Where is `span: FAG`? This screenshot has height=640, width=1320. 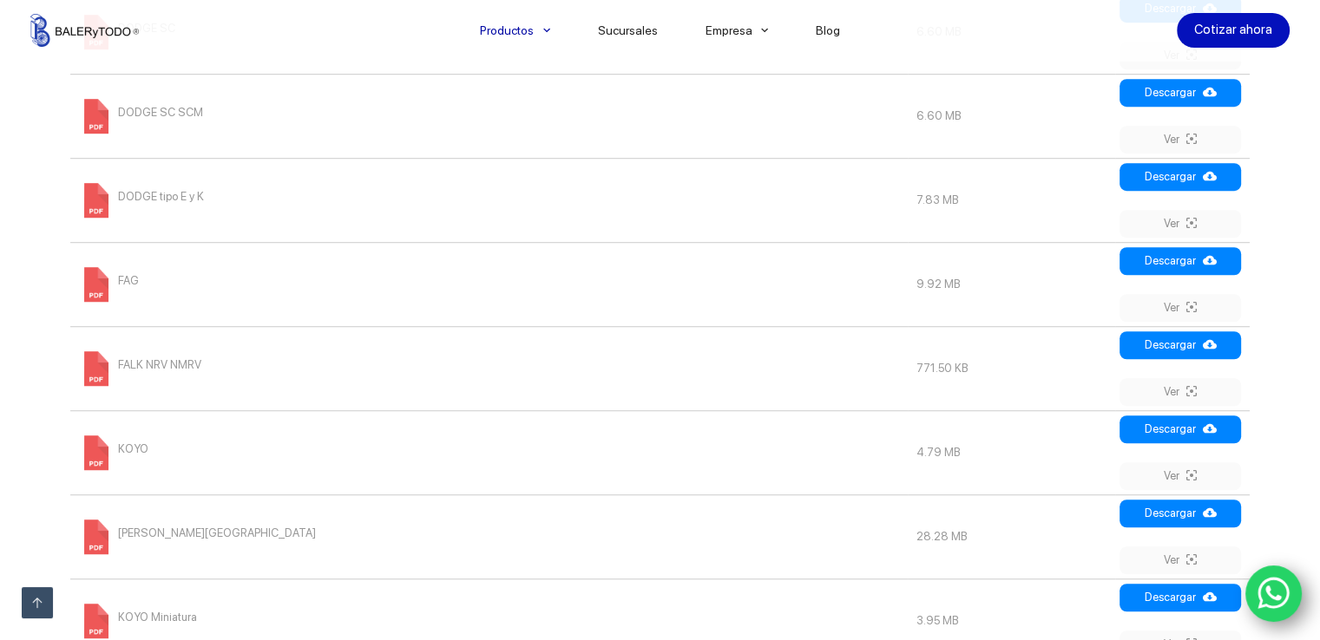 span: FAG is located at coordinates (128, 281).